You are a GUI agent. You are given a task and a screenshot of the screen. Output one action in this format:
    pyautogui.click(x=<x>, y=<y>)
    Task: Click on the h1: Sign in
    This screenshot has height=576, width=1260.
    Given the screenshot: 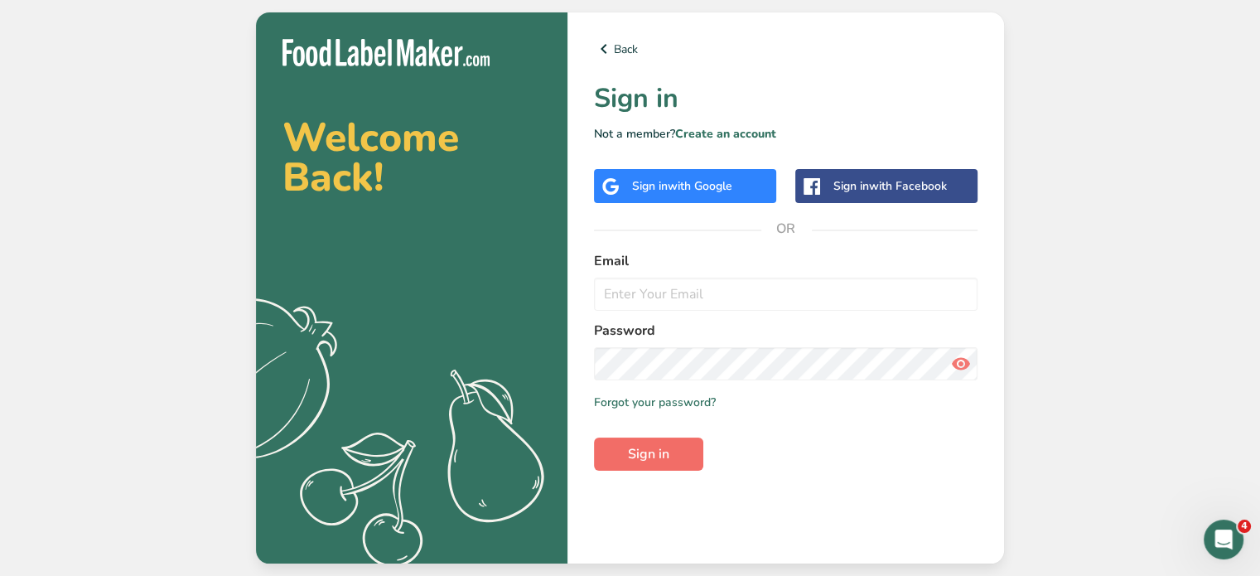 What is the action you would take?
    pyautogui.click(x=785, y=99)
    